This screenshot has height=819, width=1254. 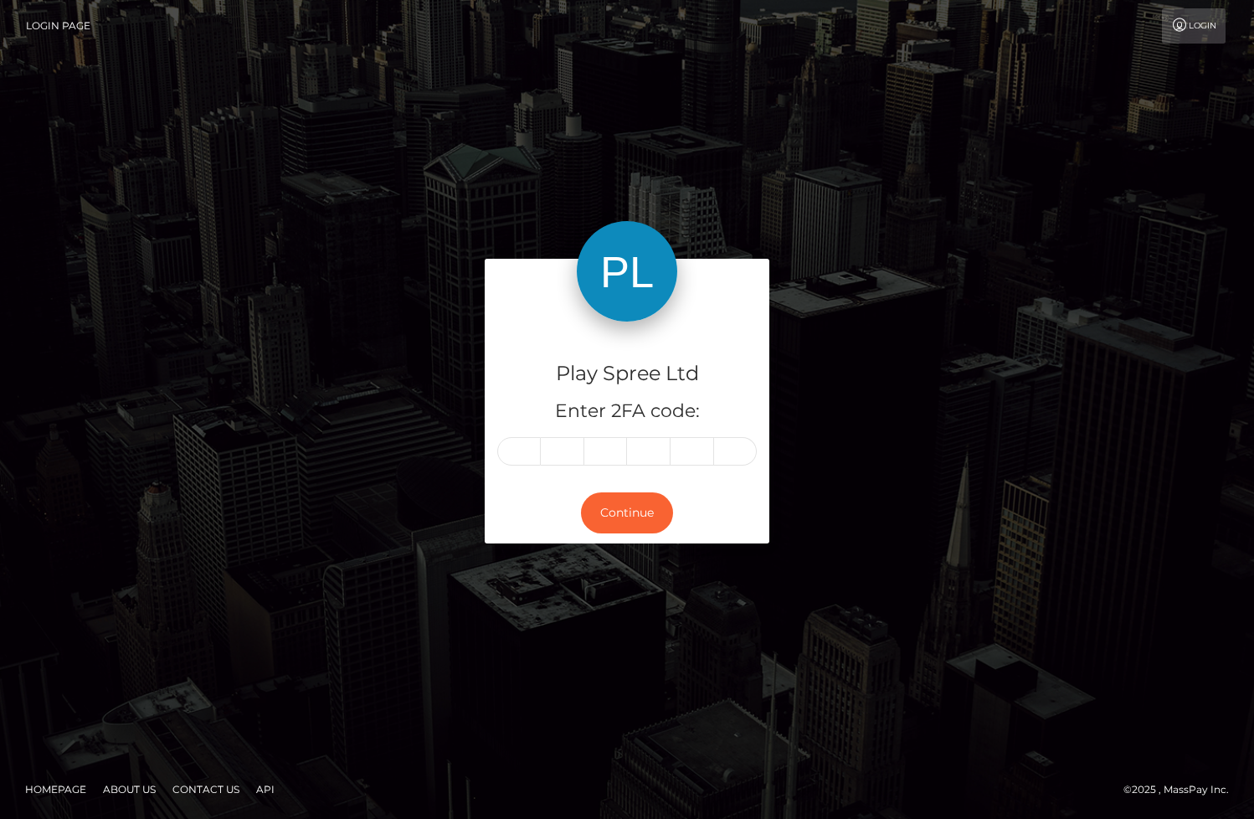 What do you see at coordinates (627, 373) in the screenshot?
I see `h4: Play Spree Ltd` at bounding box center [627, 373].